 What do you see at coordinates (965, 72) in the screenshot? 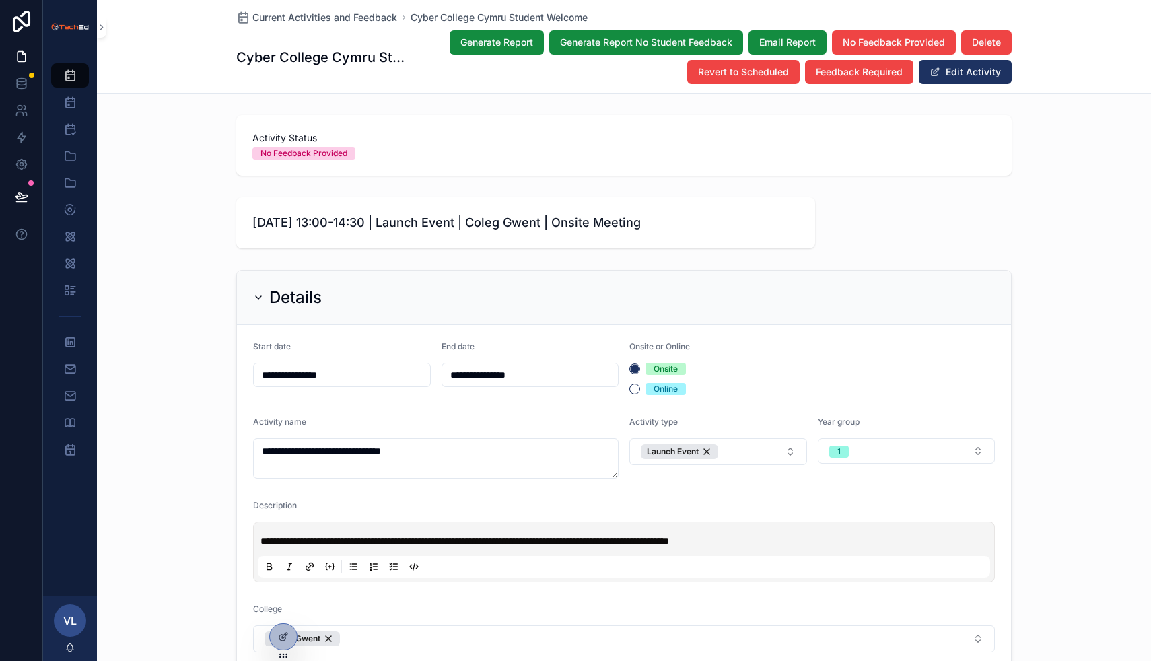
I see `button: Edit Activity` at bounding box center [965, 72].